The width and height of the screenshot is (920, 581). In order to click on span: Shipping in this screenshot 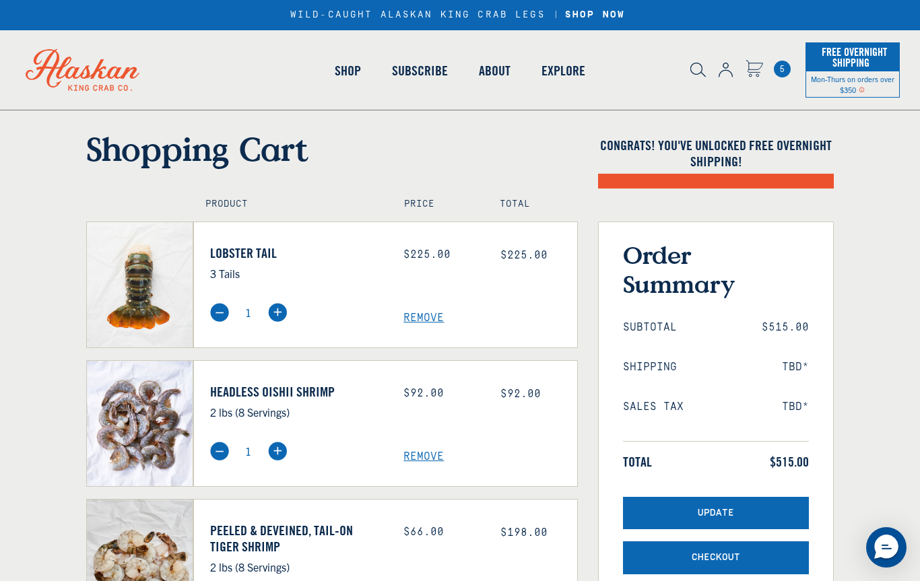, I will do `click(650, 367)`.